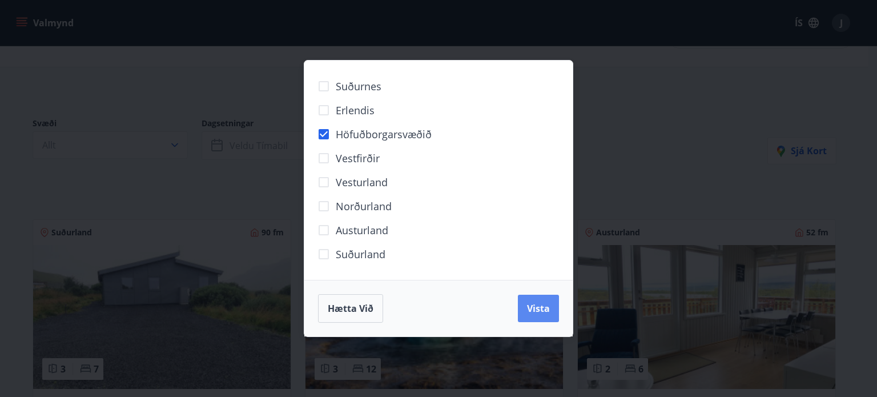 The height and width of the screenshot is (397, 877). What do you see at coordinates (355, 110) in the screenshot?
I see `span: Erlendis` at bounding box center [355, 110].